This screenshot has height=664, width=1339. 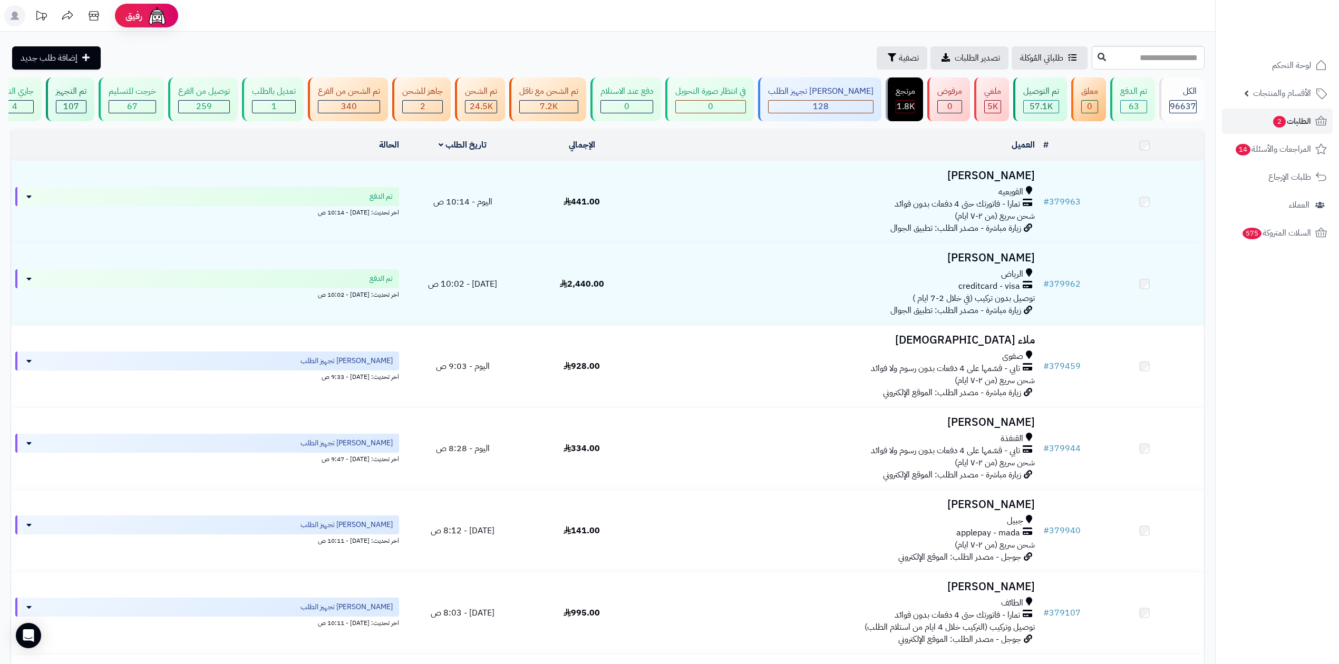 I want to click on a: #379107, so click(x=1062, y=613).